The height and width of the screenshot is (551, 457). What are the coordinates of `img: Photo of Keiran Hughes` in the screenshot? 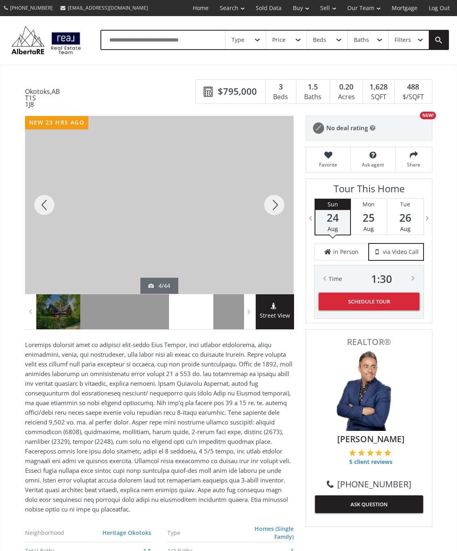 It's located at (369, 391).